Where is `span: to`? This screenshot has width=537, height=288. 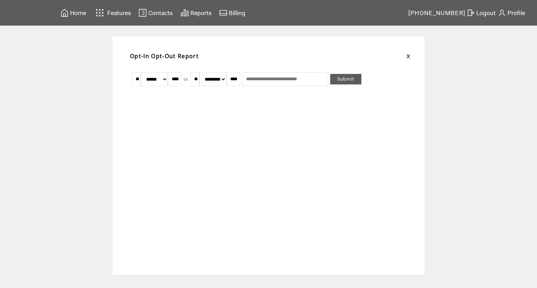 span: to is located at coordinates (186, 79).